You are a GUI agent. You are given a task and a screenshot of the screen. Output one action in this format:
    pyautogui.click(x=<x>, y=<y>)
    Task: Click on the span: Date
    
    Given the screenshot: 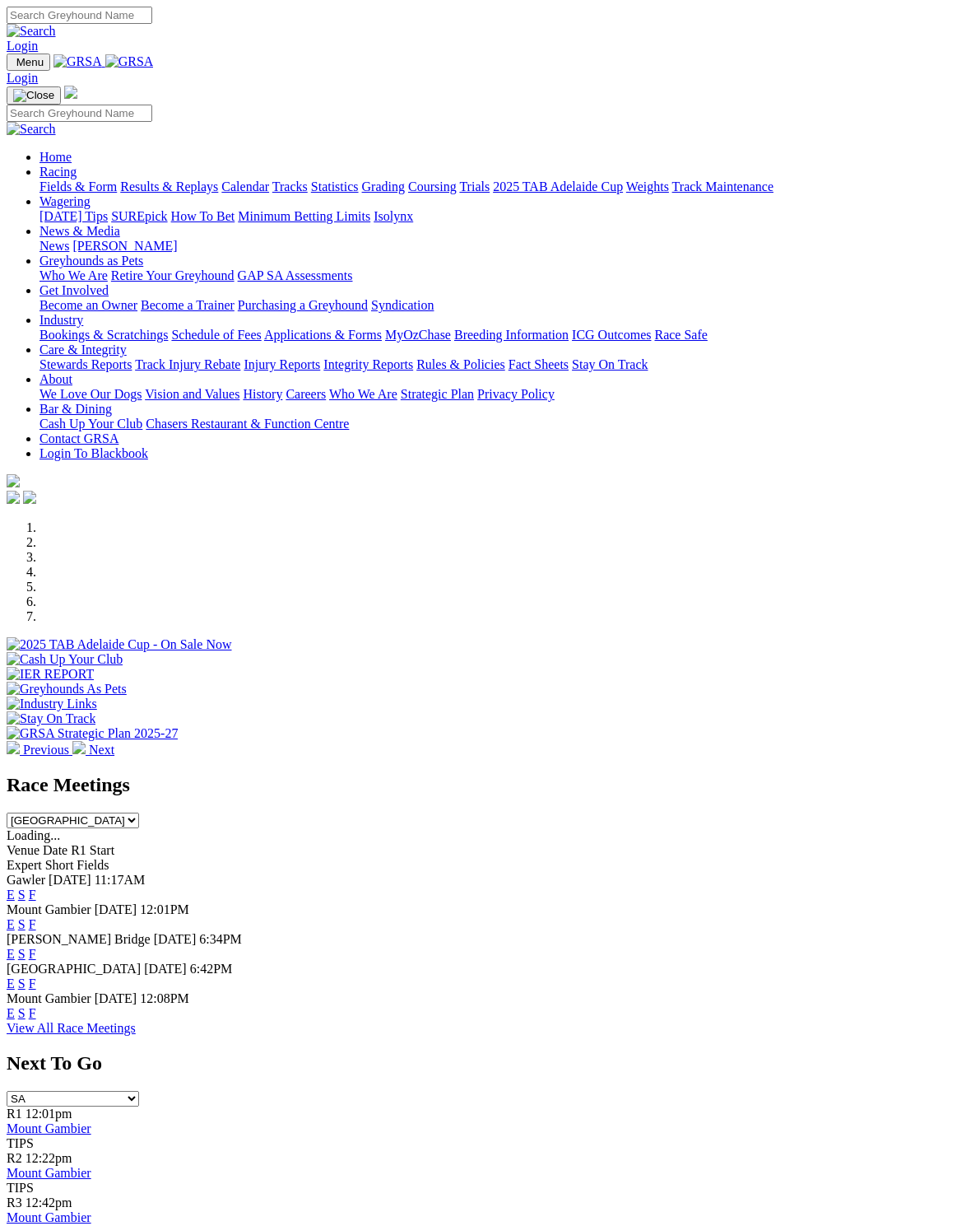 What is the action you would take?
    pyautogui.click(x=56, y=850)
    